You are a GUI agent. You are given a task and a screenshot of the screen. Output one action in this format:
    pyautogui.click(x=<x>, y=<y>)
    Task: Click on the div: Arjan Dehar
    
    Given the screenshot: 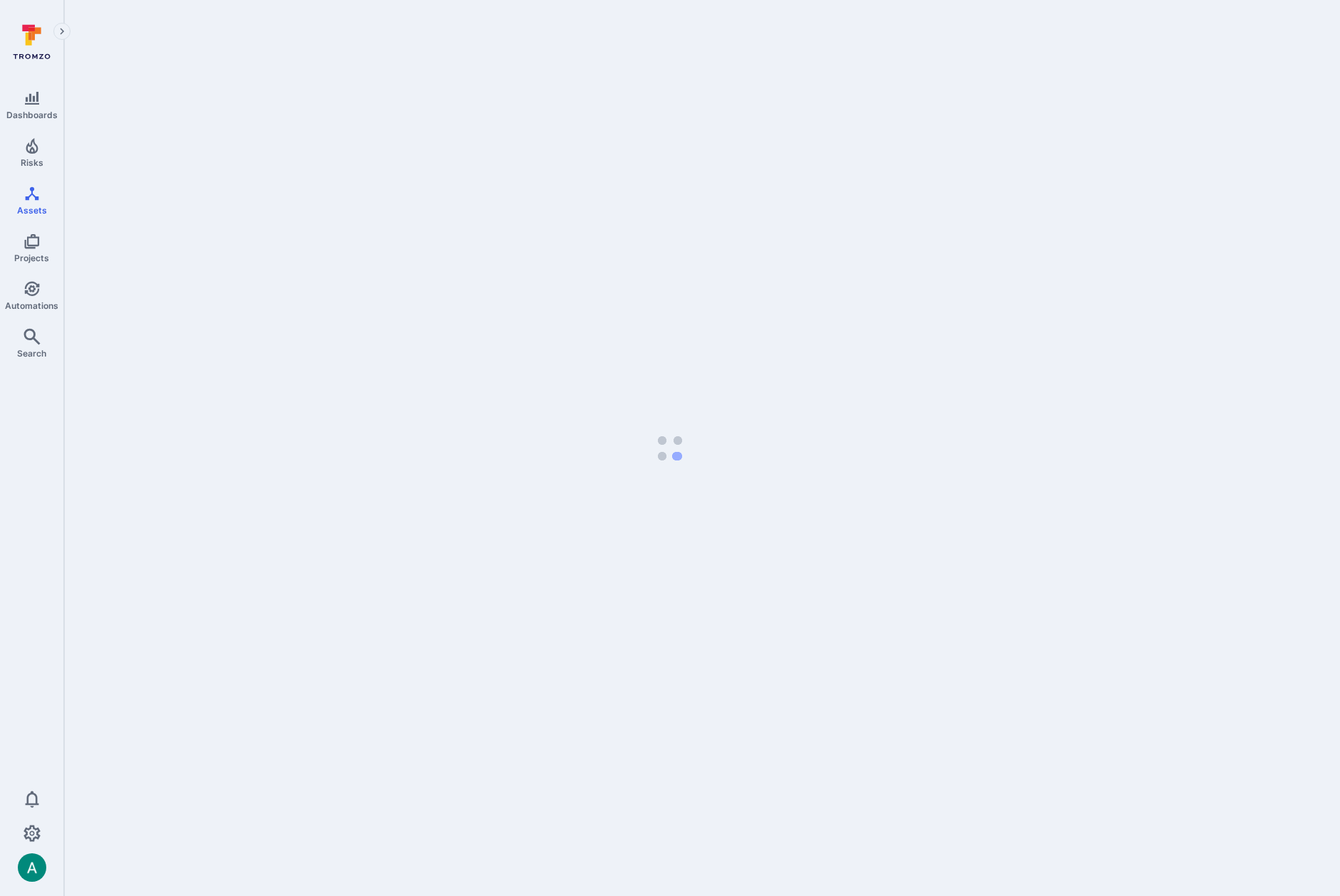 What is the action you would take?
    pyautogui.click(x=32, y=867)
    